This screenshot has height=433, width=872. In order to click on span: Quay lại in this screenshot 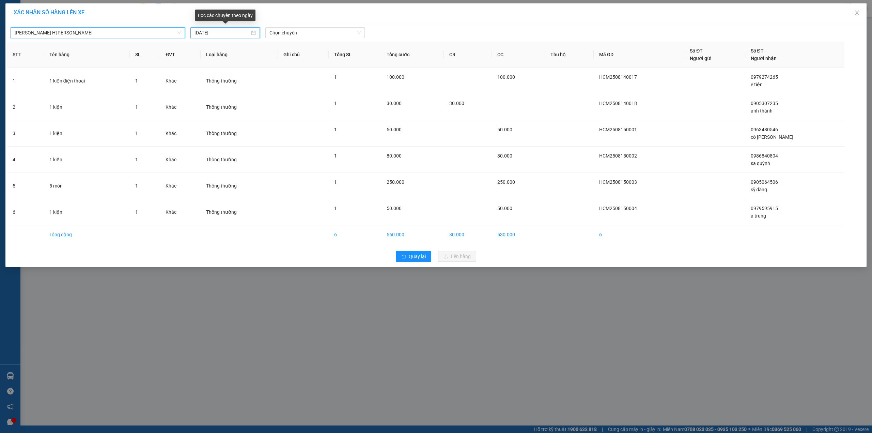, I will do `click(417, 256)`.